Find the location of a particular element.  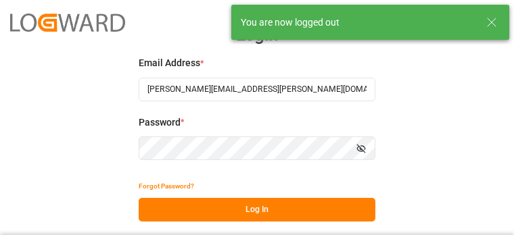

button: Forgot Password? is located at coordinates (166, 186).